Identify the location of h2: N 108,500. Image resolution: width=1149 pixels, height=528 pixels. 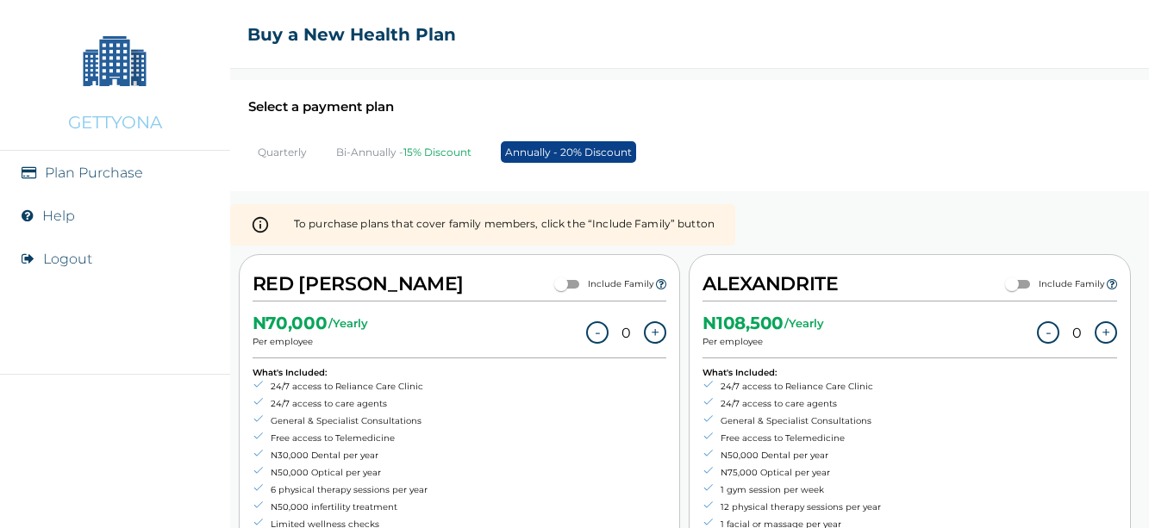
(743, 323).